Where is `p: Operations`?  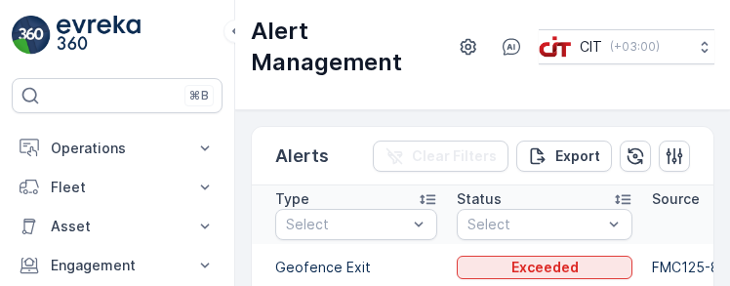
p: Operations is located at coordinates (117, 148).